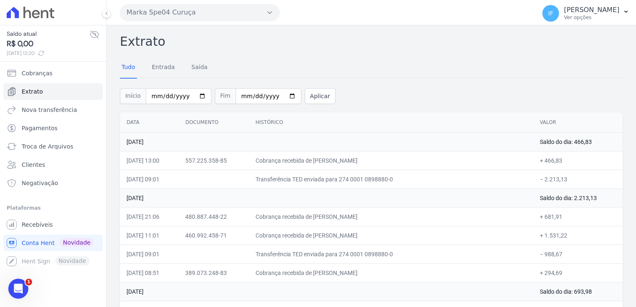 The height and width of the screenshot is (307, 636). Describe the element at coordinates (149, 122) in the screenshot. I see `th: Data` at that location.